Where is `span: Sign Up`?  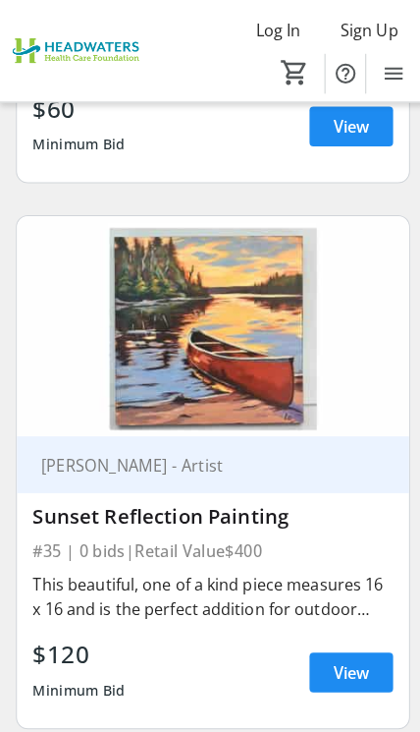 span: Sign Up is located at coordinates (364, 29).